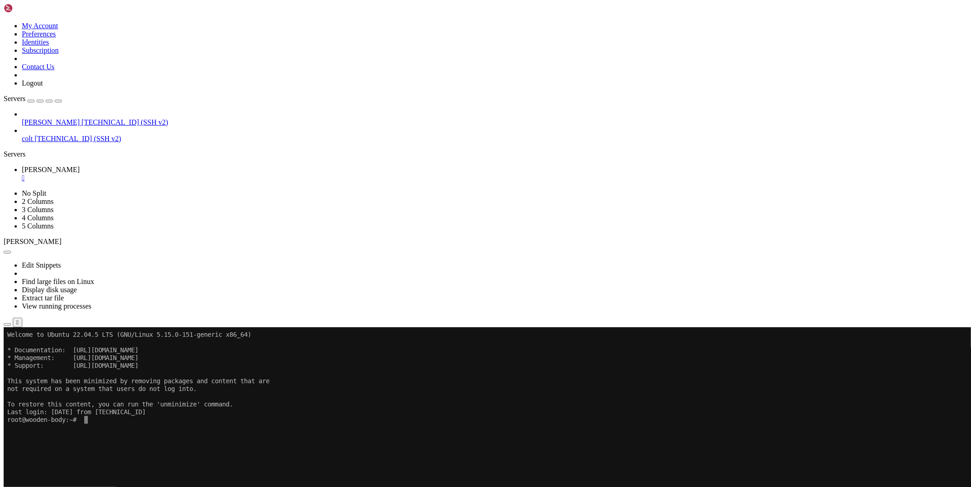 The height and width of the screenshot is (487, 971). What do you see at coordinates (428, 77) in the screenshot?
I see `x-row: To restore this content, you can run the 'unminimize' command.` at bounding box center [428, 77].